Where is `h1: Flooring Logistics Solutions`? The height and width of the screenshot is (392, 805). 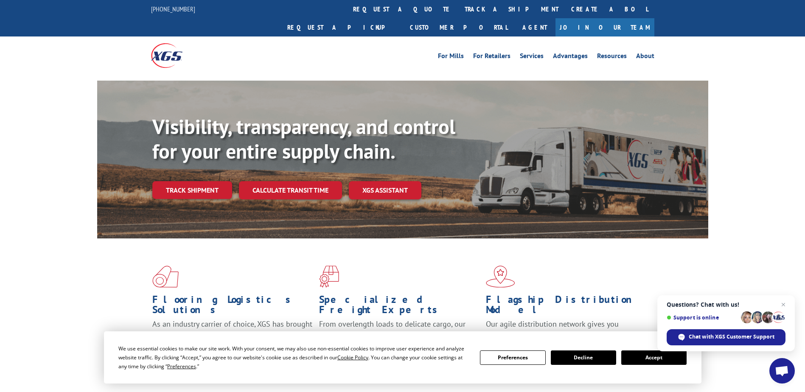
h1: Flooring Logistics Solutions is located at coordinates (233, 307).